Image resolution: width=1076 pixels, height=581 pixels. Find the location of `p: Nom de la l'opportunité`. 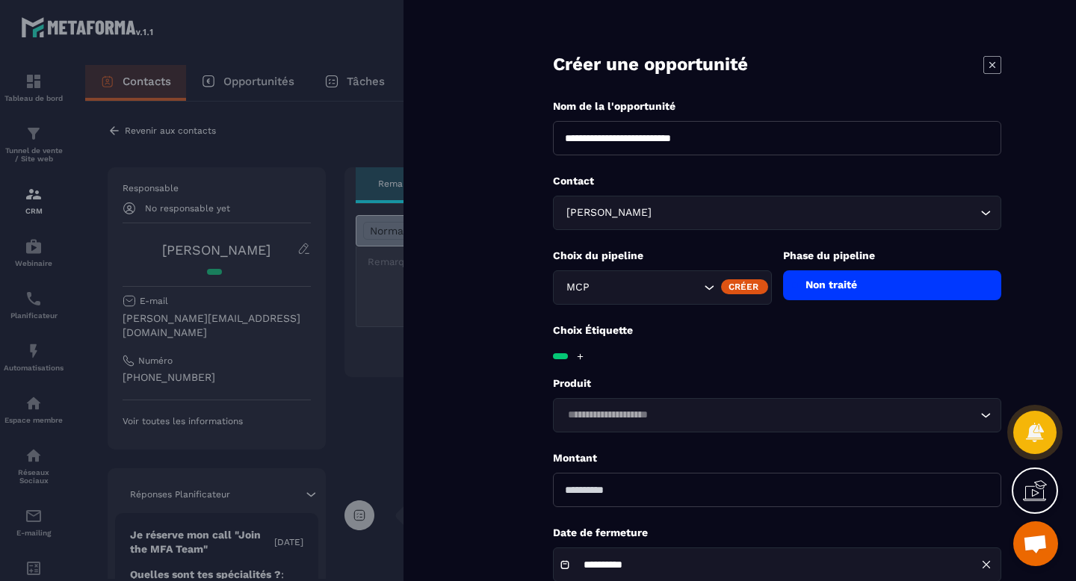

p: Nom de la l'opportunité is located at coordinates (777, 106).